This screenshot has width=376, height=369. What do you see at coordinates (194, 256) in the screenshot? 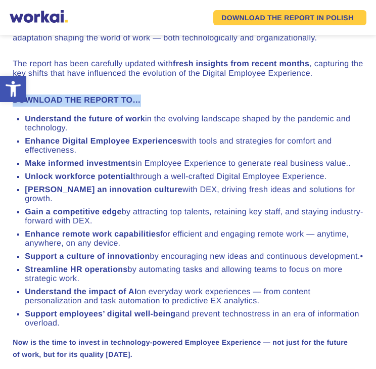
I see `li: by encouraging new ideas and continuous development.•` at bounding box center [194, 256].